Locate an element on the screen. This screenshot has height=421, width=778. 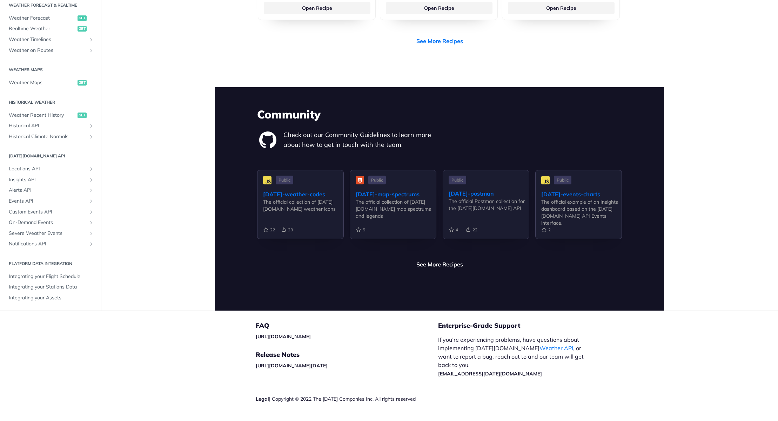
h2: Weather Maps is located at coordinates (50, 70).